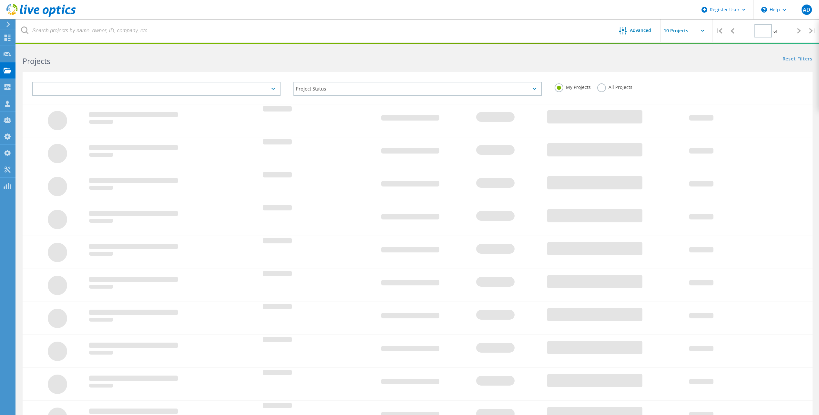 The height and width of the screenshot is (415, 819). What do you see at coordinates (615, 86) in the screenshot?
I see `label: All Projects` at bounding box center [615, 86].